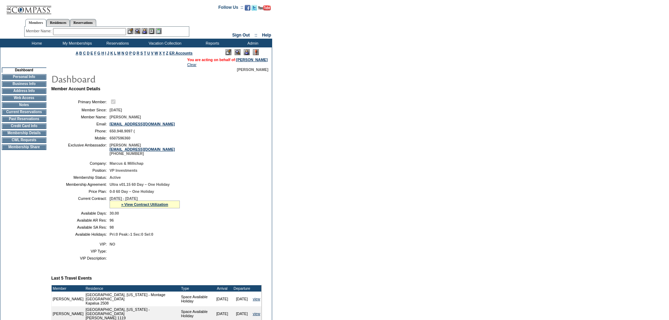 This screenshot has height=320, width=669. I want to click on td: Available Days:, so click(80, 213).